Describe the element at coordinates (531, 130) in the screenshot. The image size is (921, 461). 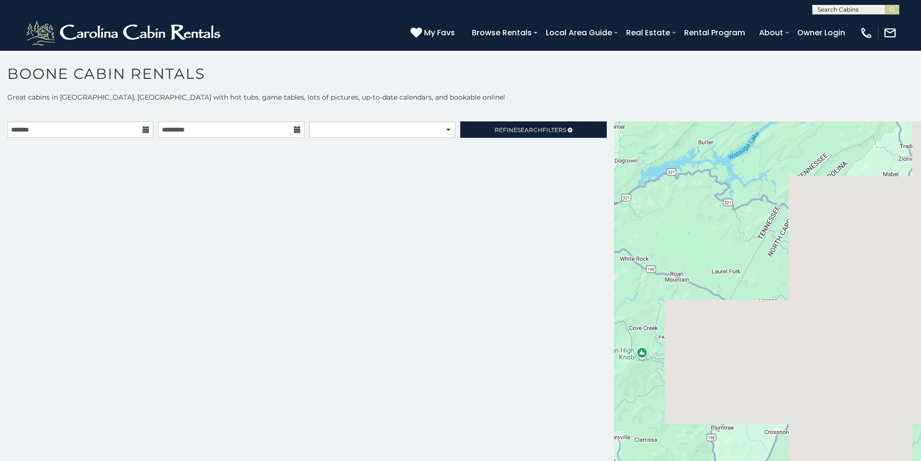
I see `span: Refine Filters` at that location.